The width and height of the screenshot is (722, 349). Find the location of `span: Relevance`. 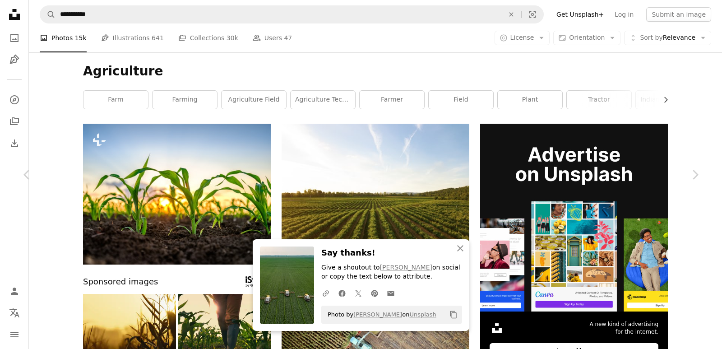

span: Relevance is located at coordinates (668, 38).